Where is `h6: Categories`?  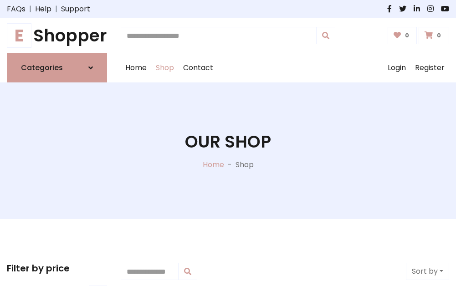
h6: Categories is located at coordinates (42, 67).